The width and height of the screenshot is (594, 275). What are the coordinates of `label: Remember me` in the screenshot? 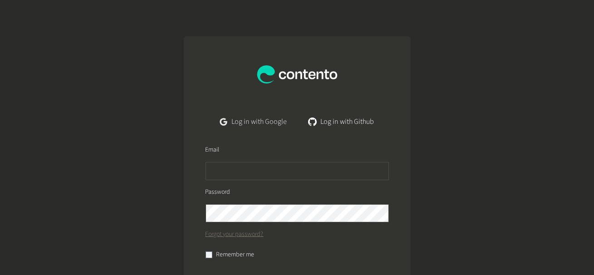 It's located at (235, 255).